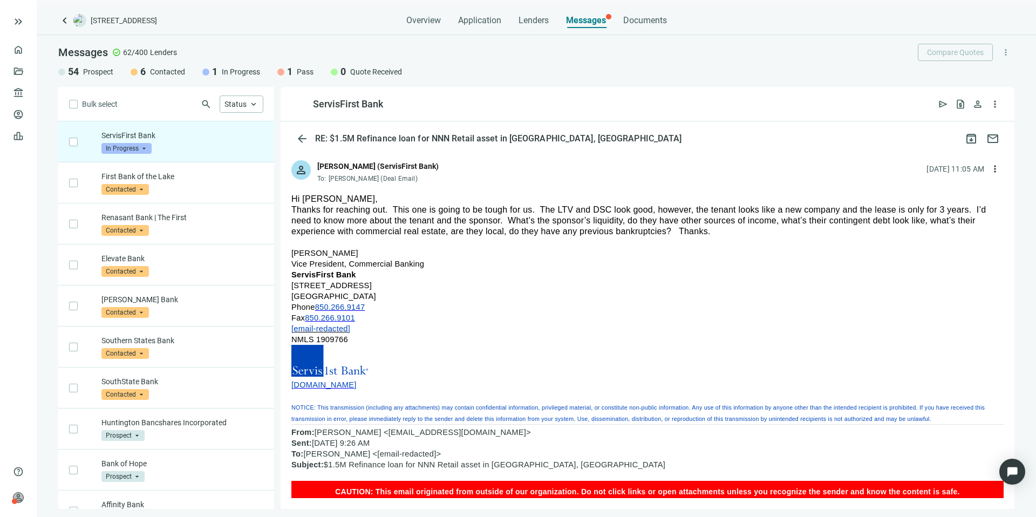 The height and width of the screenshot is (517, 1036). What do you see at coordinates (1012, 471) in the screenshot?
I see `div: Open Intercom Messenger` at bounding box center [1012, 471].